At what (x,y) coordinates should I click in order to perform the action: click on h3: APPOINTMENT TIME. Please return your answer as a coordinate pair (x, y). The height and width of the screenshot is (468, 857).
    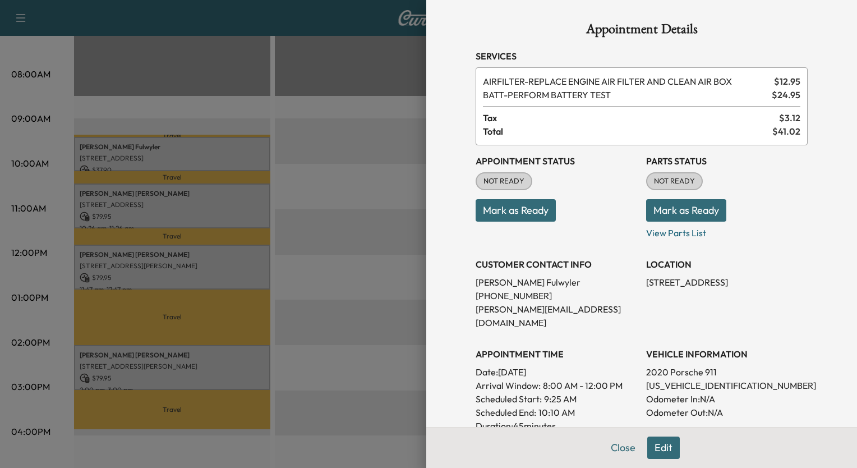
    Looking at the image, I should click on (556, 354).